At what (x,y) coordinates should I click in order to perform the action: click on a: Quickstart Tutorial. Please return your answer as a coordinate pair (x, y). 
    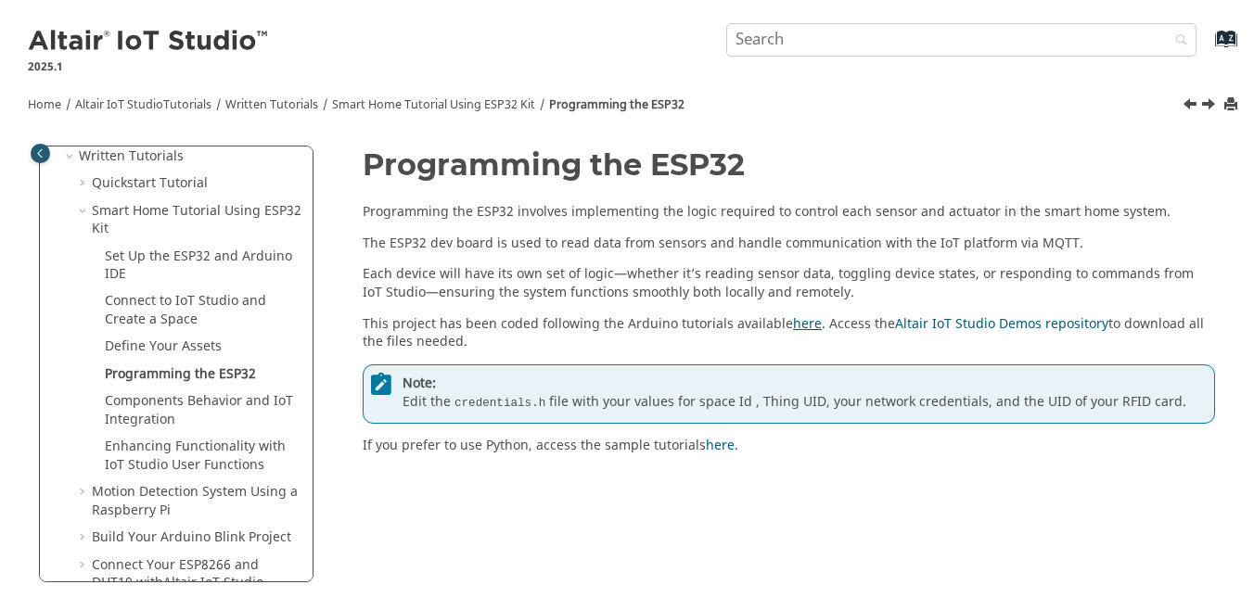
    Looking at the image, I should click on (149, 183).